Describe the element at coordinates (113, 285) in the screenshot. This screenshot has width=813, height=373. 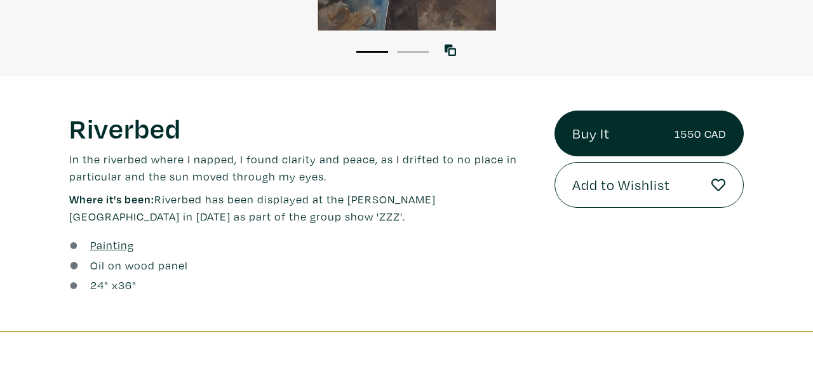
I see `div: " x "` at that location.